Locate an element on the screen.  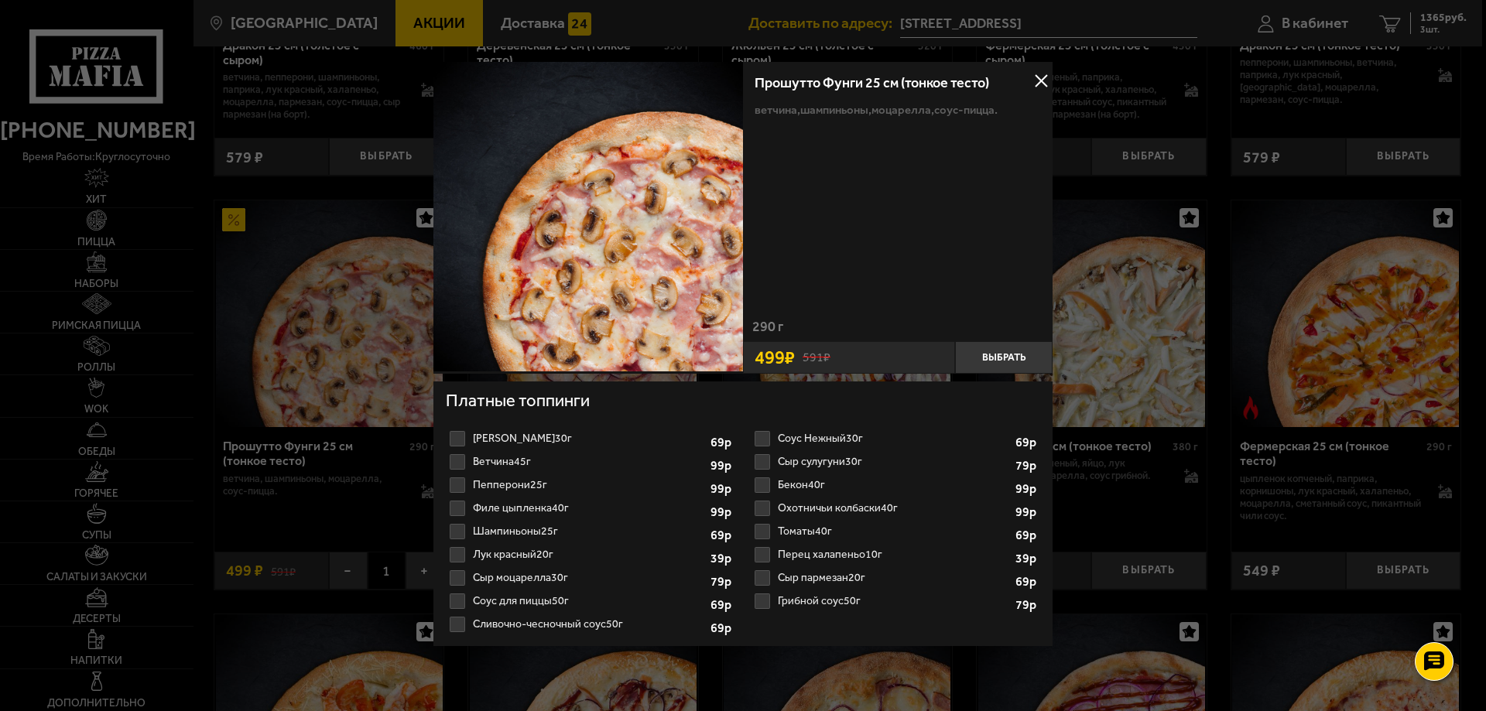
li: Пепперони is located at coordinates (590, 485).